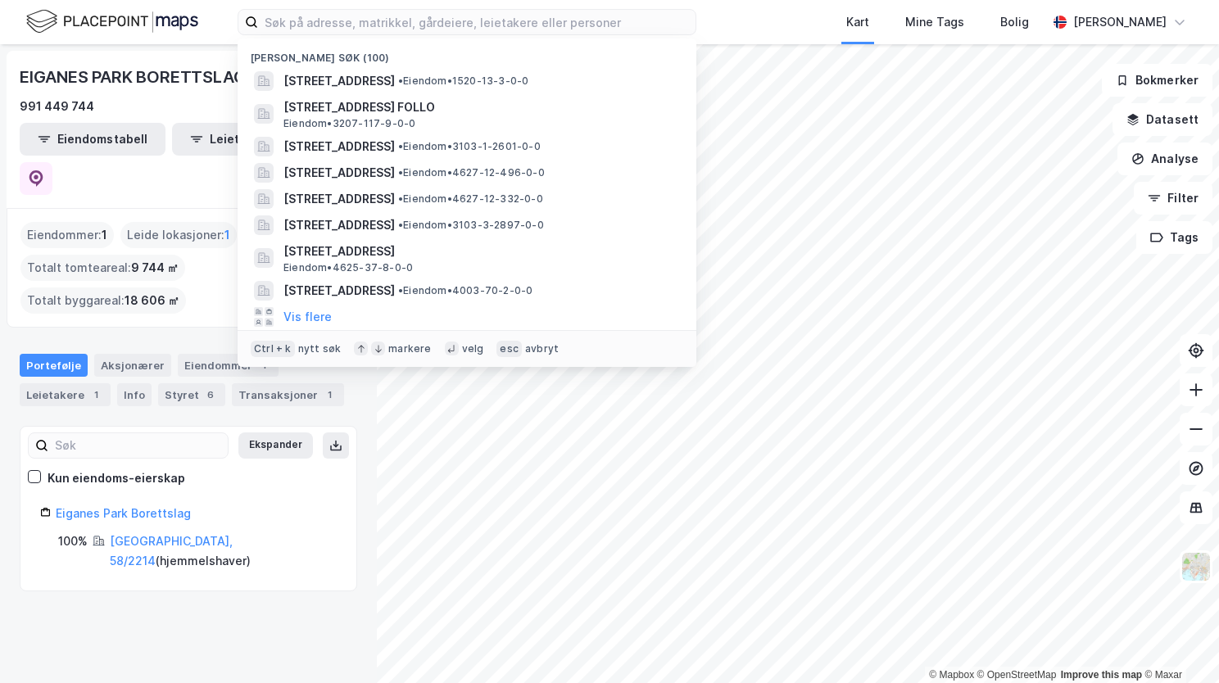 Image resolution: width=1219 pixels, height=683 pixels. What do you see at coordinates (103, 301) in the screenshot?
I see `div: Totalt byggareal :` at bounding box center [103, 301].